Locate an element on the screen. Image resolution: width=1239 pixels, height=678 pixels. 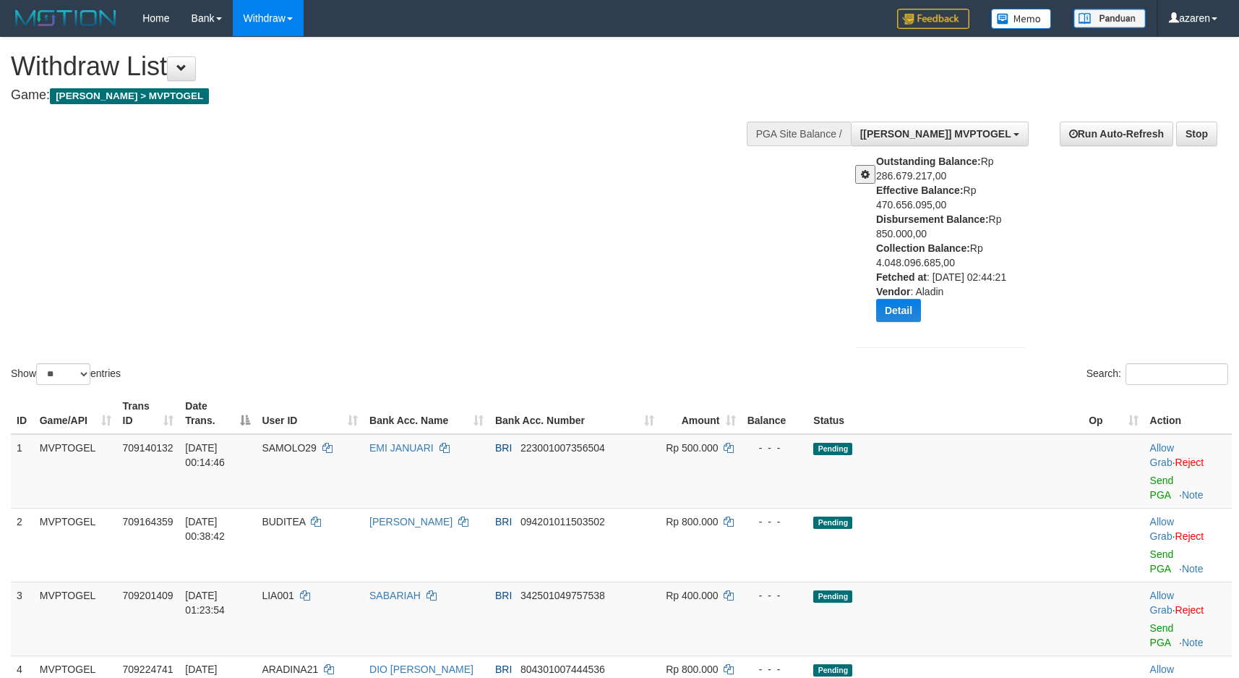
span: 709201409 is located at coordinates (148, 595).